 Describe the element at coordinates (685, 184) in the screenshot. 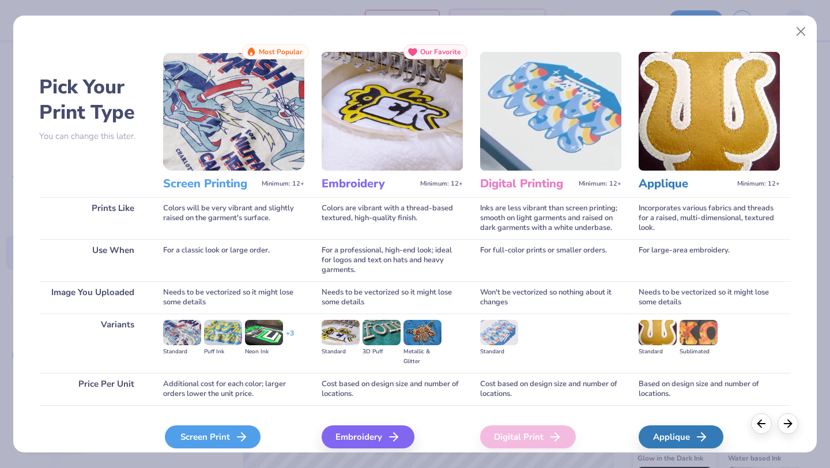

I see `h3: Applique` at that location.